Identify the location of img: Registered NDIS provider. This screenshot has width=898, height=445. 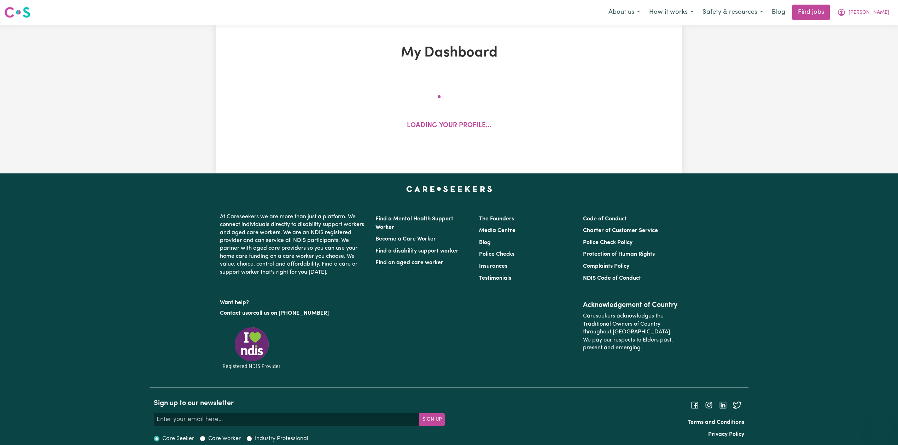
(252, 348).